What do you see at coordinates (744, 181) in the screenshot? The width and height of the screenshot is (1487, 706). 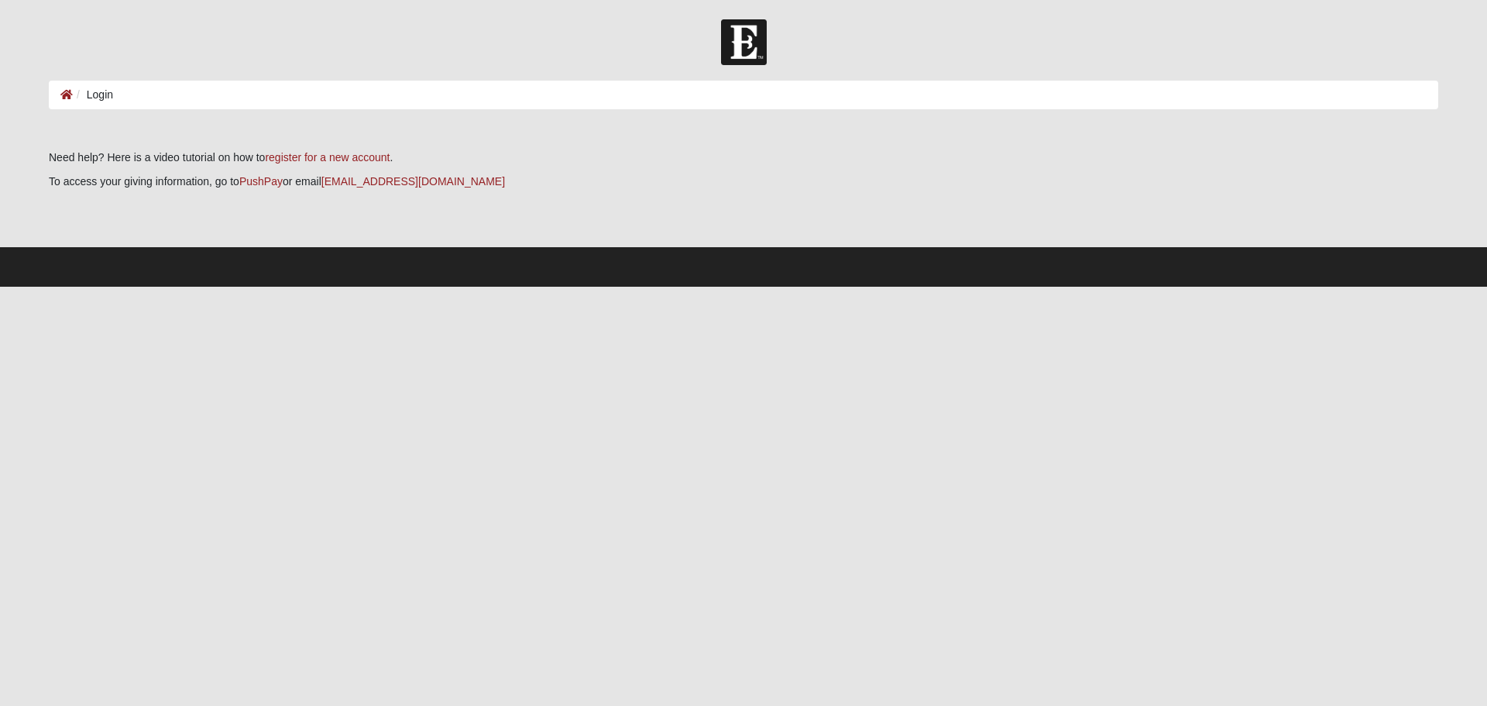 I see `p: To access your giving information, go to or email` at bounding box center [744, 181].